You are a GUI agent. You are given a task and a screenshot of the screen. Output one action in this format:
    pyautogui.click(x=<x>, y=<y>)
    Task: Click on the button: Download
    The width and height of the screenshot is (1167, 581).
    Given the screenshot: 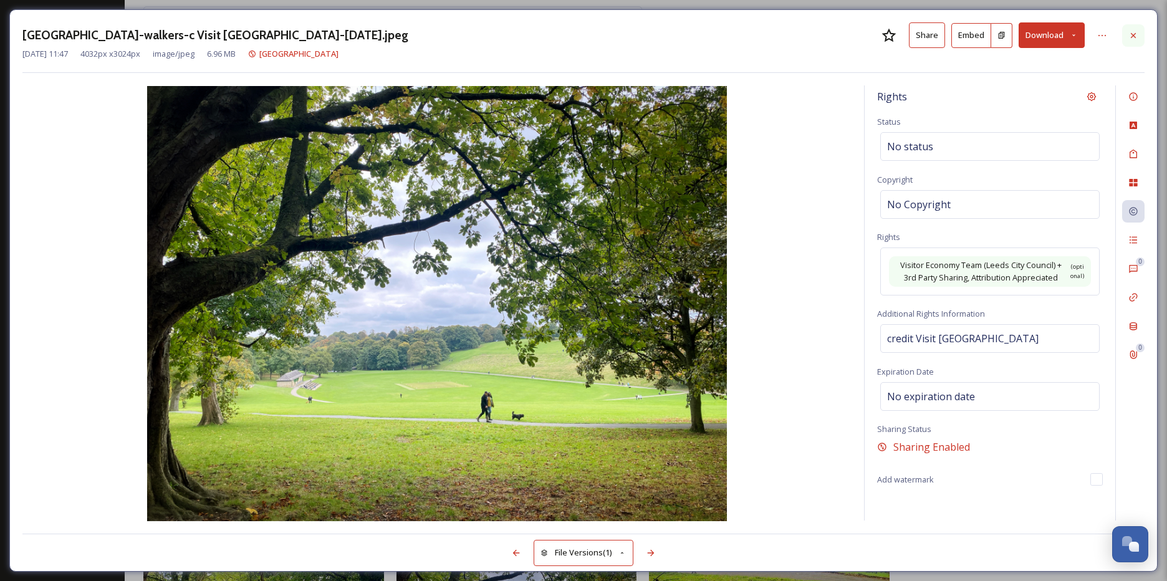 What is the action you would take?
    pyautogui.click(x=1051, y=35)
    